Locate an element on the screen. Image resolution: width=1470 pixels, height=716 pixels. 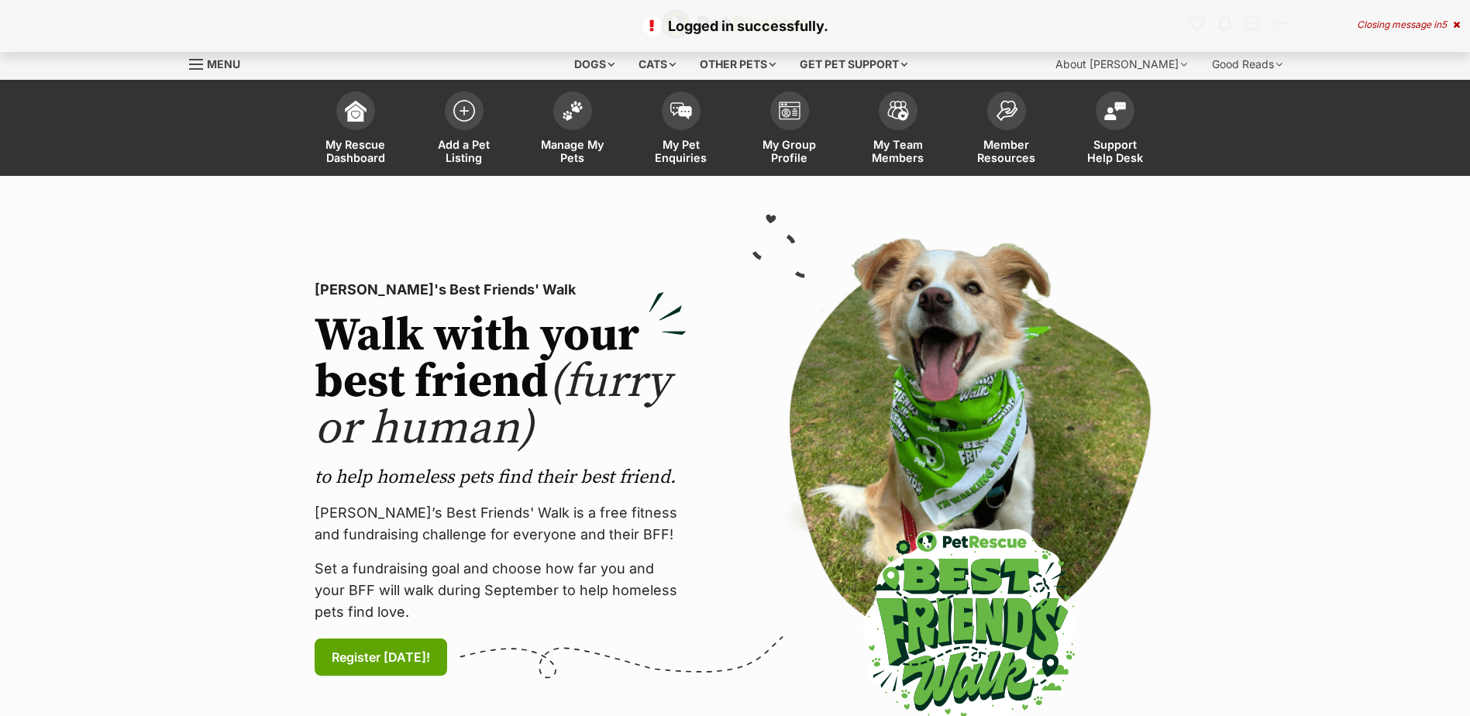
a: Manage My Pets is located at coordinates (573, 129).